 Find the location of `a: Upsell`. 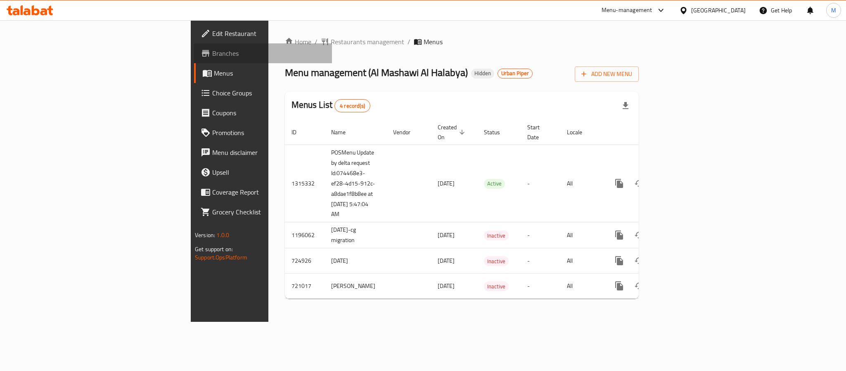

a: Upsell is located at coordinates (263, 172).